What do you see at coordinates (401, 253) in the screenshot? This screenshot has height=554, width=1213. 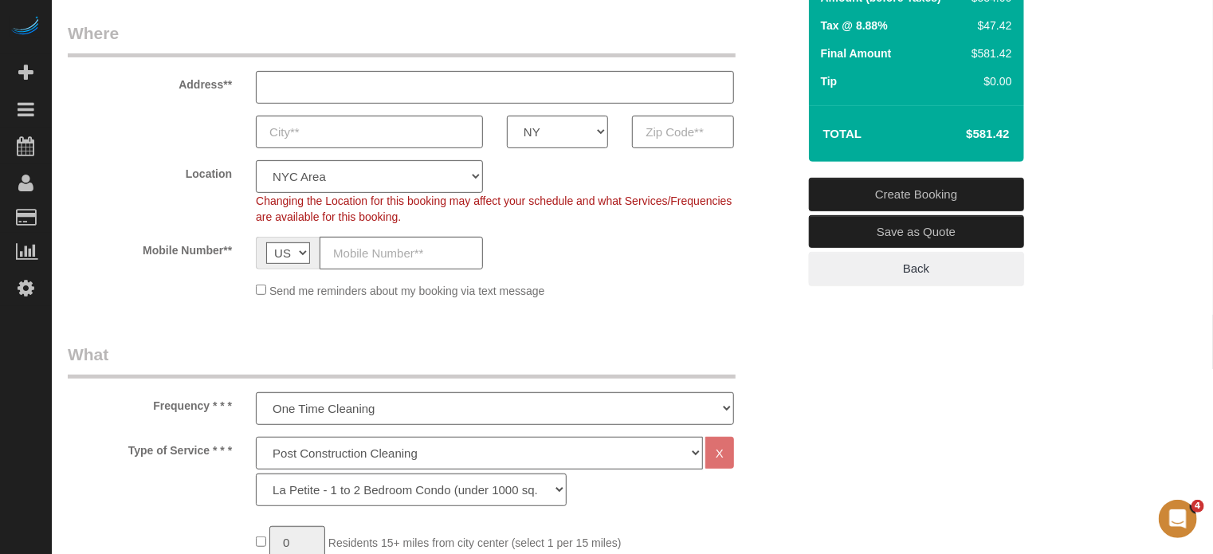 I see `input: Mobile Number**` at bounding box center [401, 253].